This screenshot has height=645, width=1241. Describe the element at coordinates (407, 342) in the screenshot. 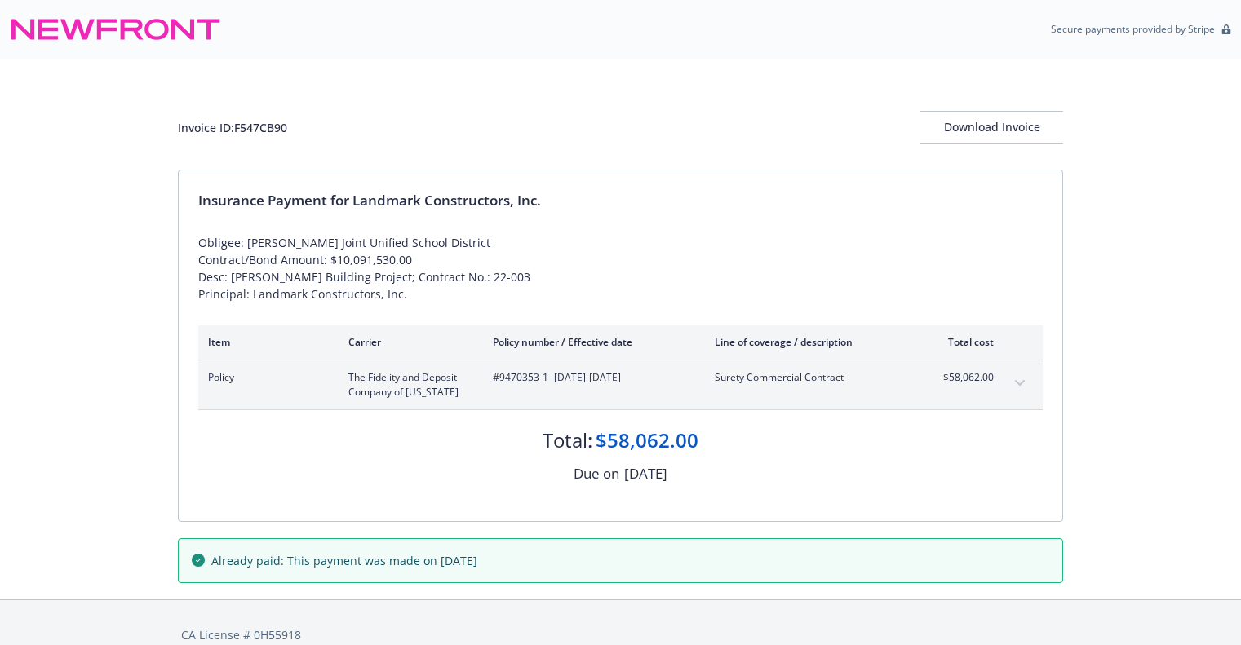

I see `div: Carrier` at that location.